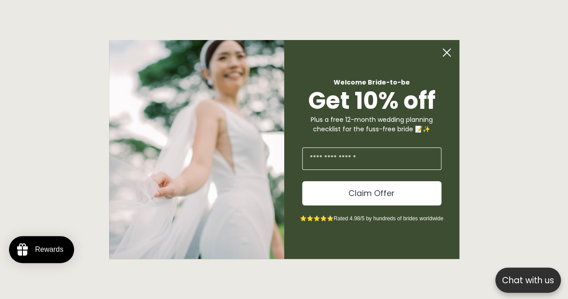  What do you see at coordinates (197, 150) in the screenshot?
I see `img: Bone and Grey` at bounding box center [197, 150].